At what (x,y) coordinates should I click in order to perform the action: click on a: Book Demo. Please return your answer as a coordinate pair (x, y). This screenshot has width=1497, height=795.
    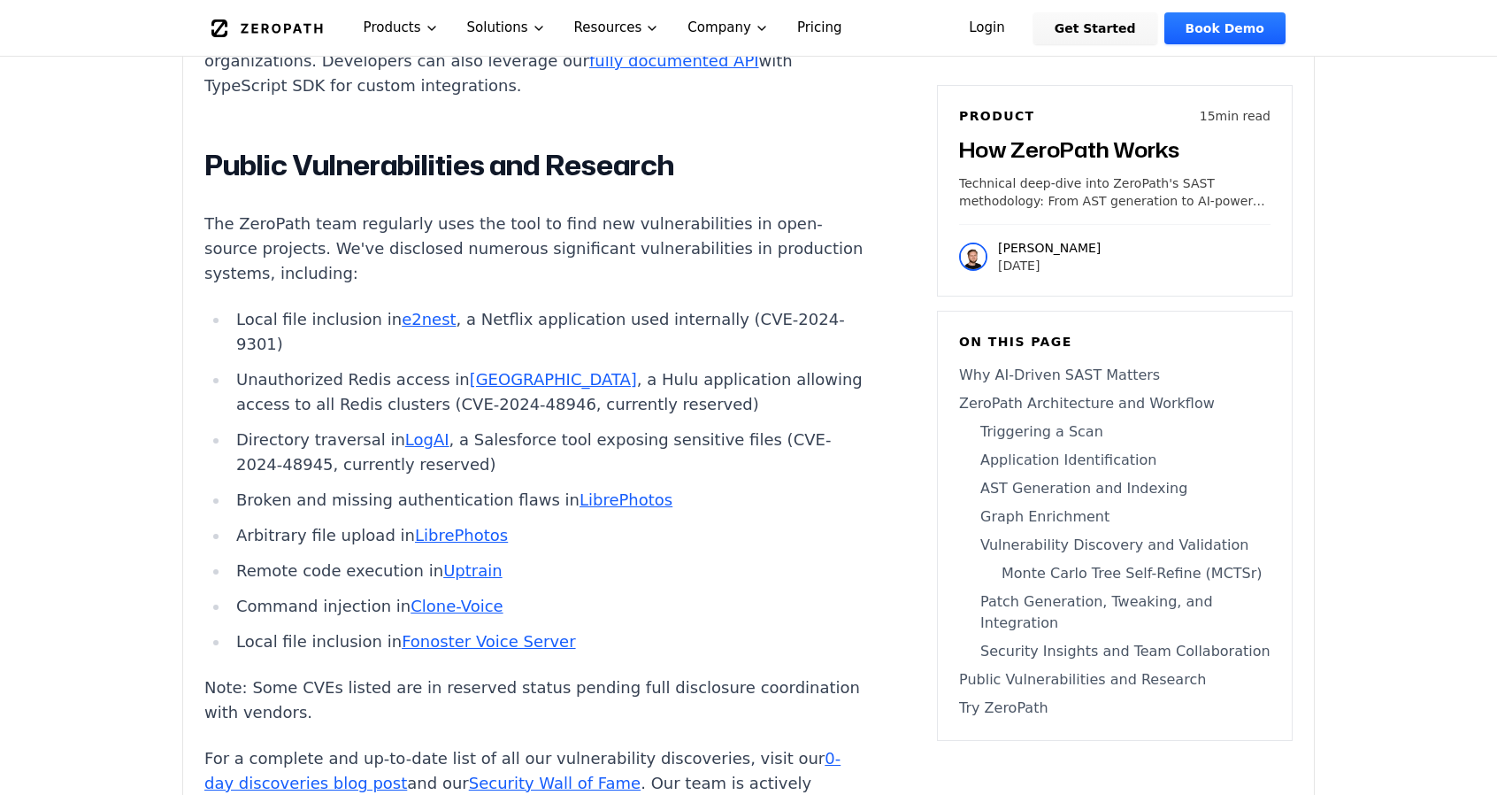
    Looking at the image, I should click on (1225, 28).